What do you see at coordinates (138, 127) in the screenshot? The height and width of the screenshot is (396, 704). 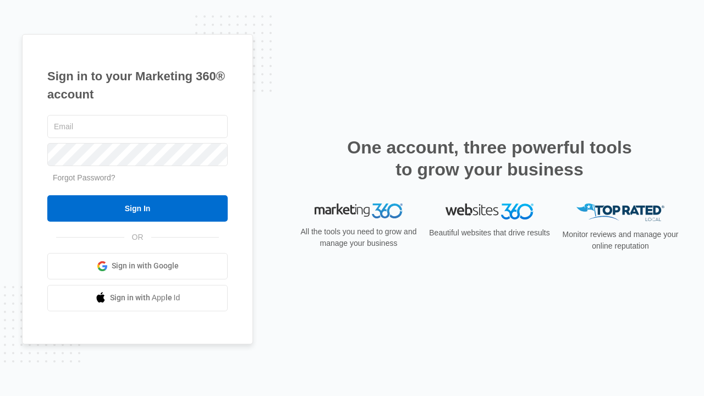 I see `input: Email` at bounding box center [138, 127].